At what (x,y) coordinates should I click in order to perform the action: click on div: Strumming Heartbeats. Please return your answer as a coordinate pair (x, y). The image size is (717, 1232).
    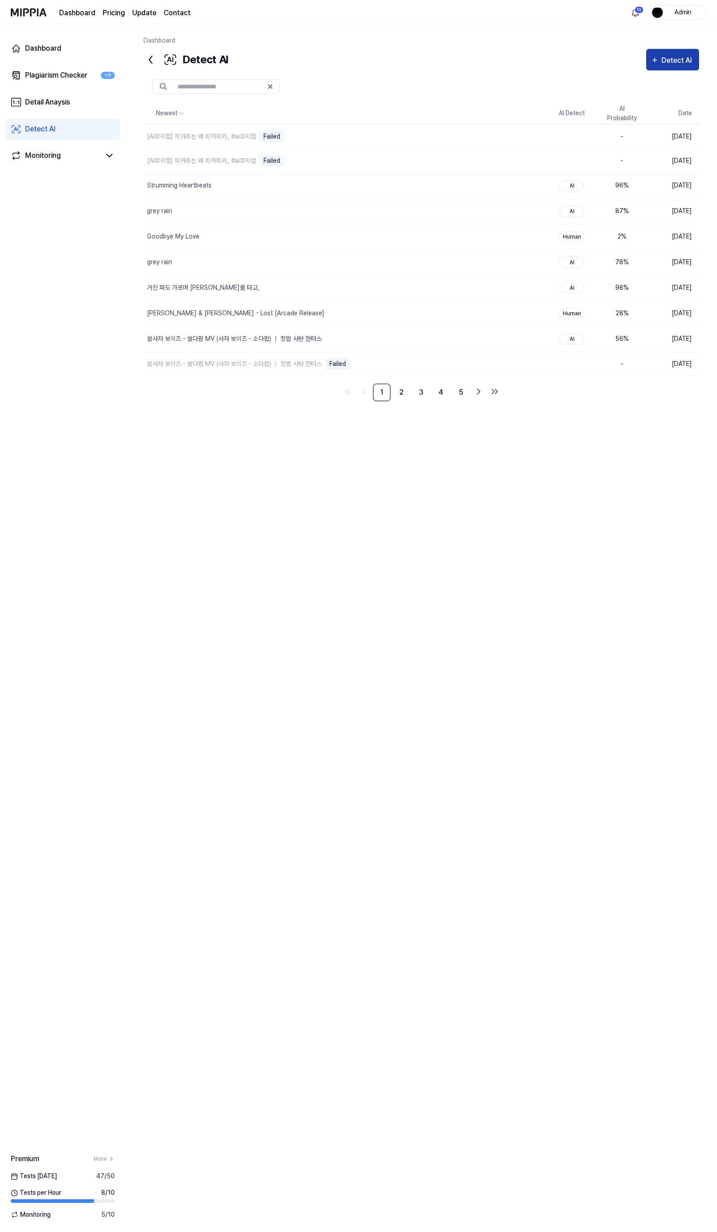
    Looking at the image, I should click on (179, 185).